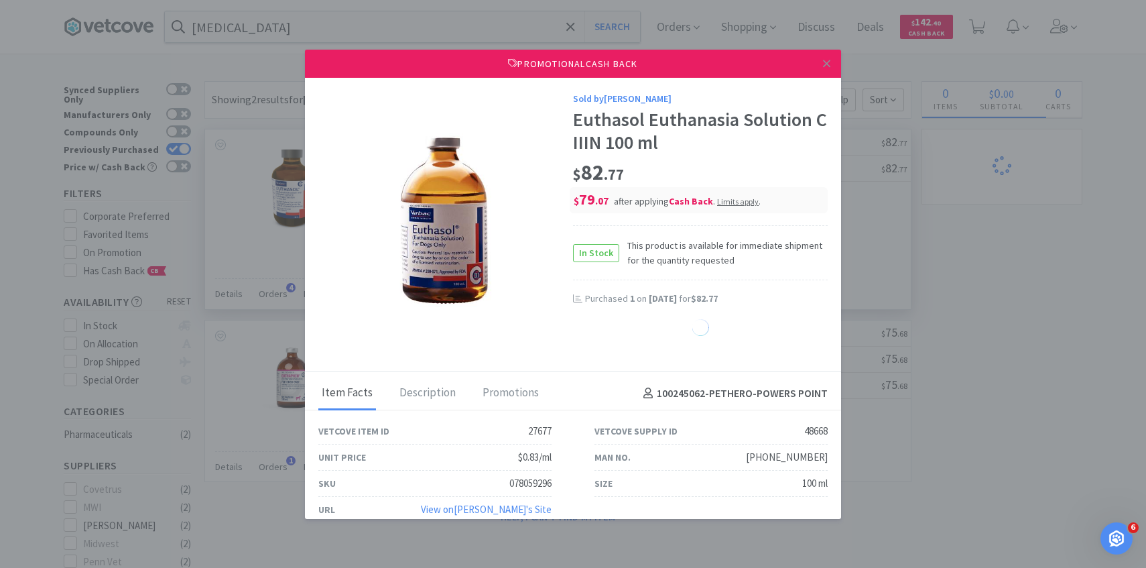 Image resolution: width=1146 pixels, height=568 pixels. Describe the element at coordinates (446, 220) in the screenshot. I see `img: 09434ef4f06a4bddb62b721906253a7a_48668.jpeg` at that location.